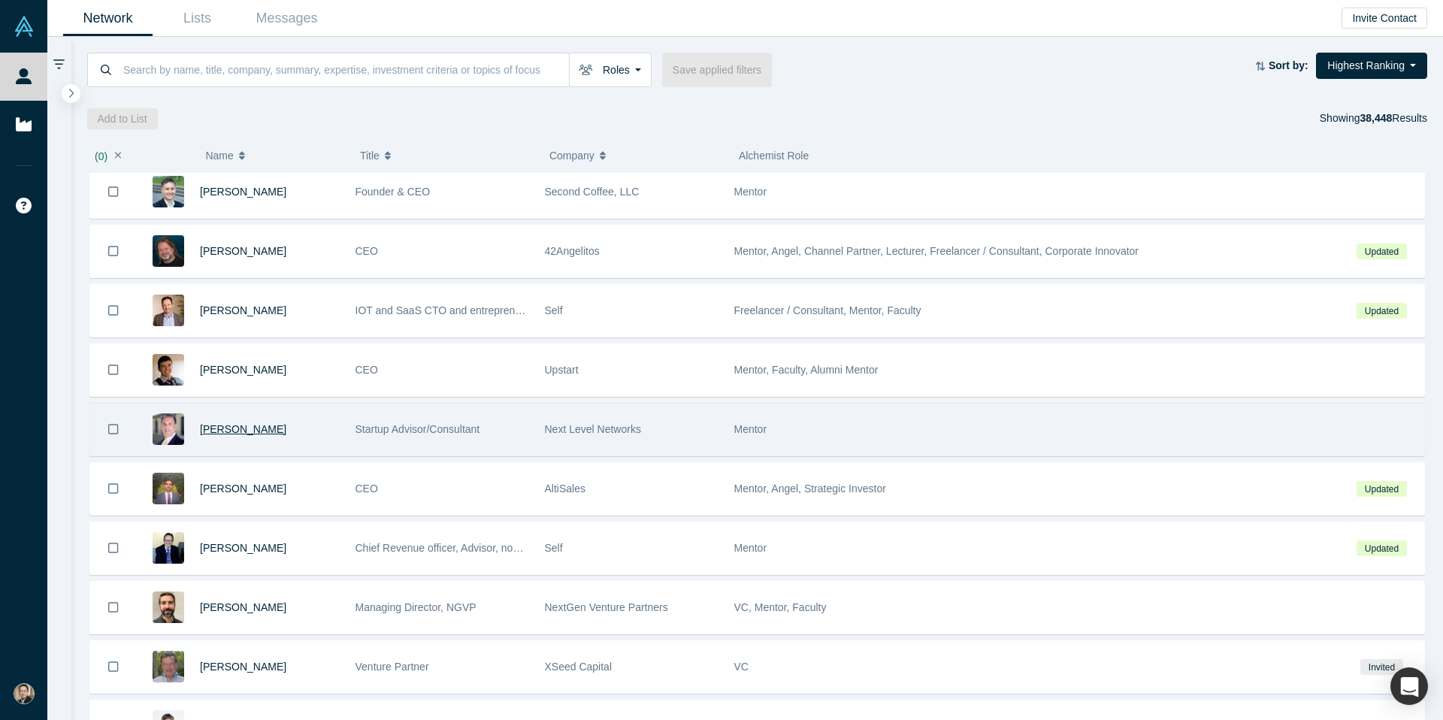 The image size is (1443, 720). I want to click on button: Highest Ranking, so click(1372, 65).